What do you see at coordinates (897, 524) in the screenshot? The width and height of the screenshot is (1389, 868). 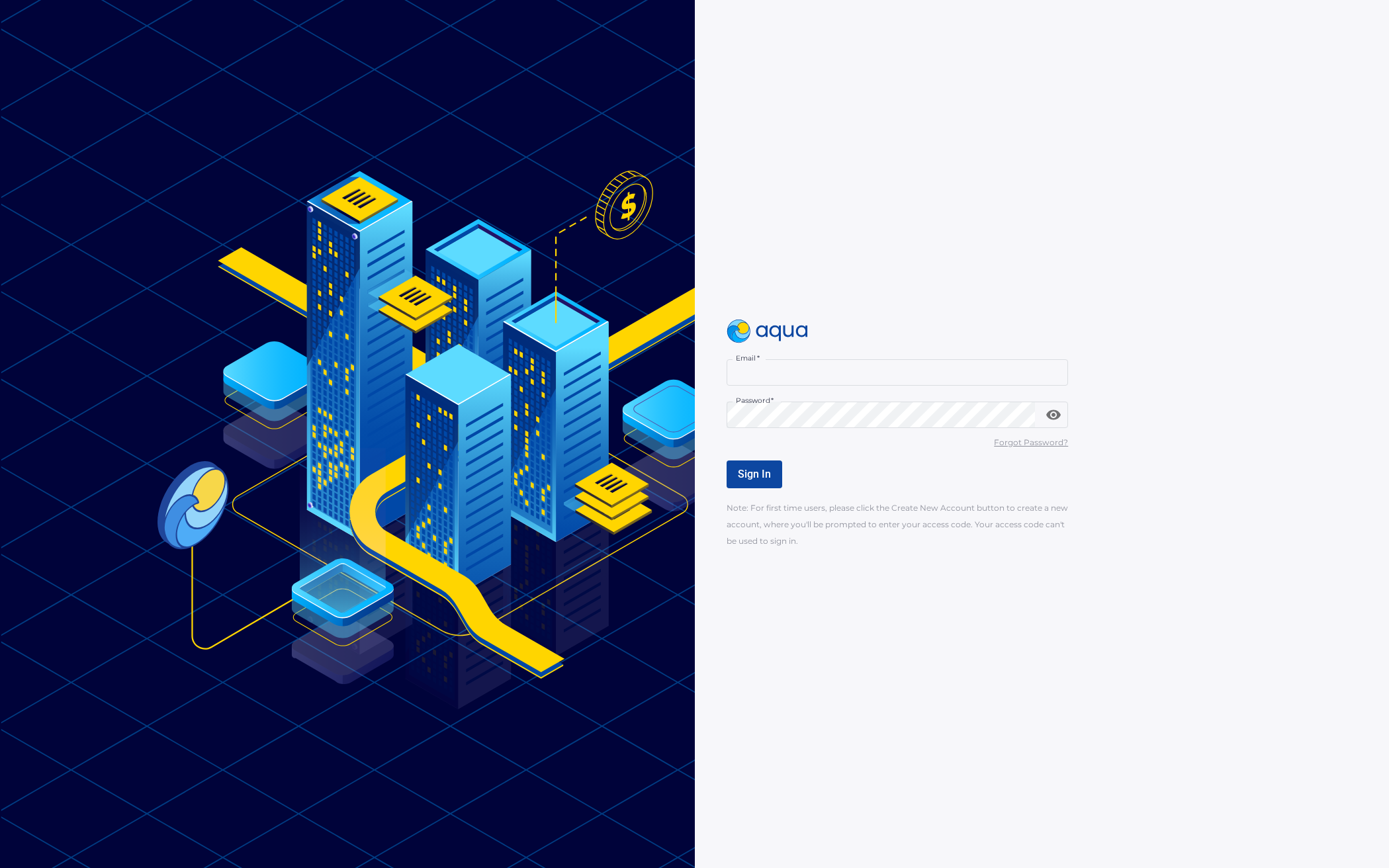 I see `span: Note: For first time users, please click the Create New Account button to create a new account, w...` at bounding box center [897, 524].